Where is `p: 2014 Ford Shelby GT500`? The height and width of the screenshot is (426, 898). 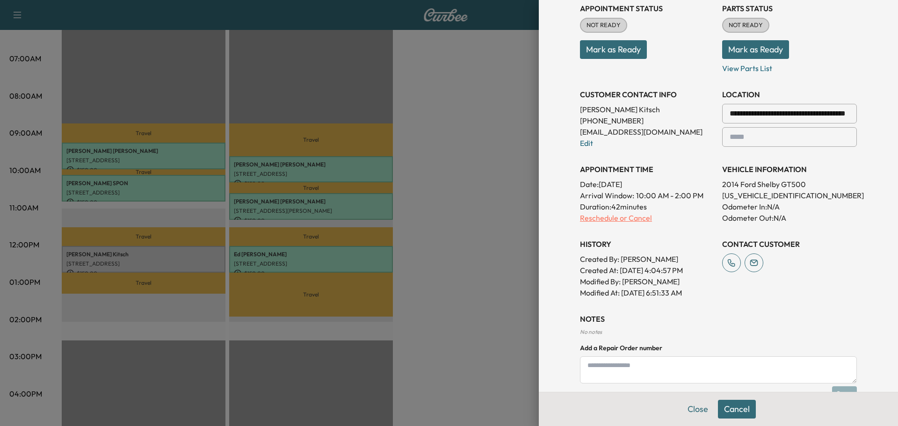
p: 2014 Ford Shelby GT500 is located at coordinates (790, 184).